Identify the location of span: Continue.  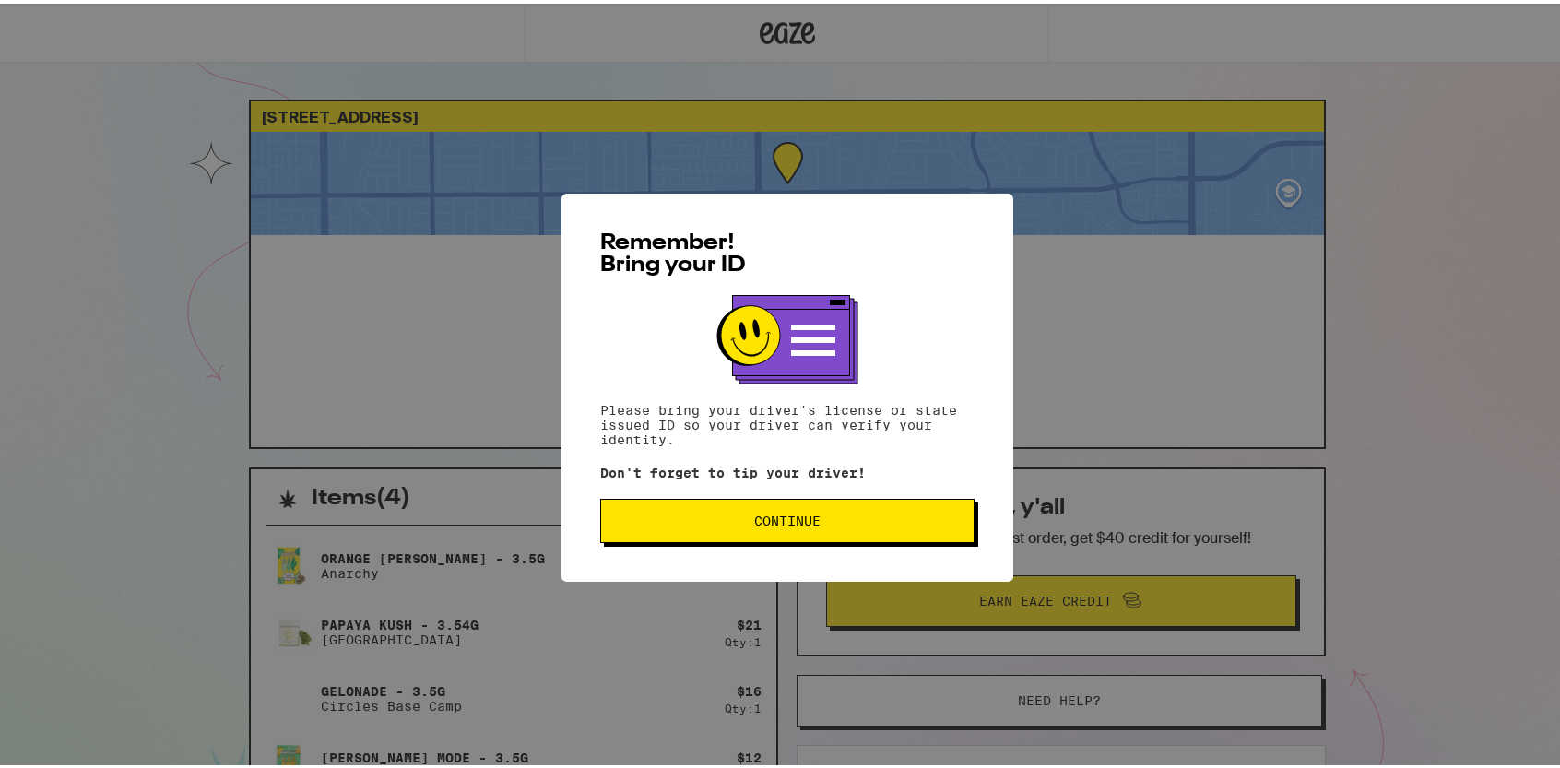
(787, 517).